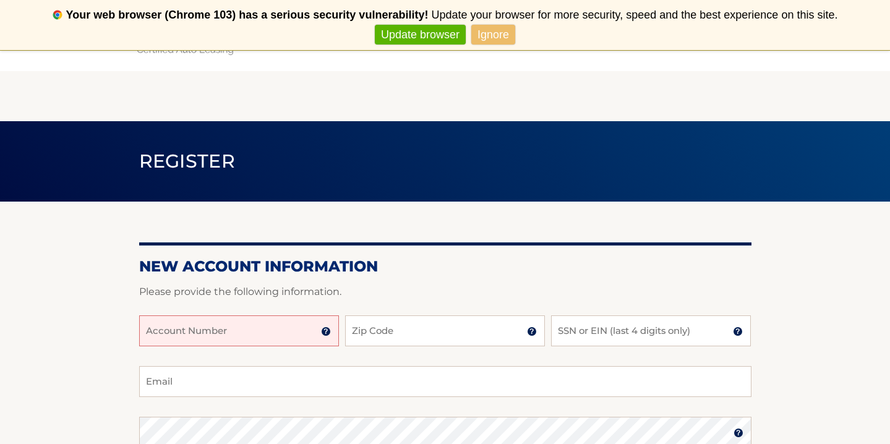  What do you see at coordinates (420, 35) in the screenshot?
I see `a: Update browser` at bounding box center [420, 35].